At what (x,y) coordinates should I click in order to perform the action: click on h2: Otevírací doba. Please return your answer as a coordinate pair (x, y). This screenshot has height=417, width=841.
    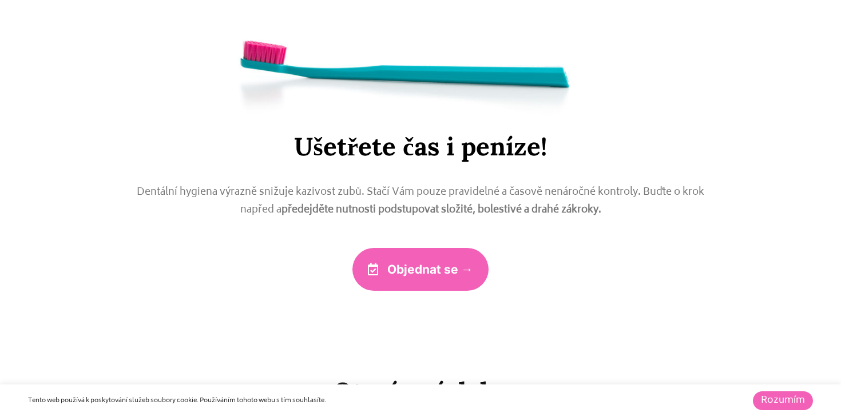
    Looking at the image, I should click on (420, 392).